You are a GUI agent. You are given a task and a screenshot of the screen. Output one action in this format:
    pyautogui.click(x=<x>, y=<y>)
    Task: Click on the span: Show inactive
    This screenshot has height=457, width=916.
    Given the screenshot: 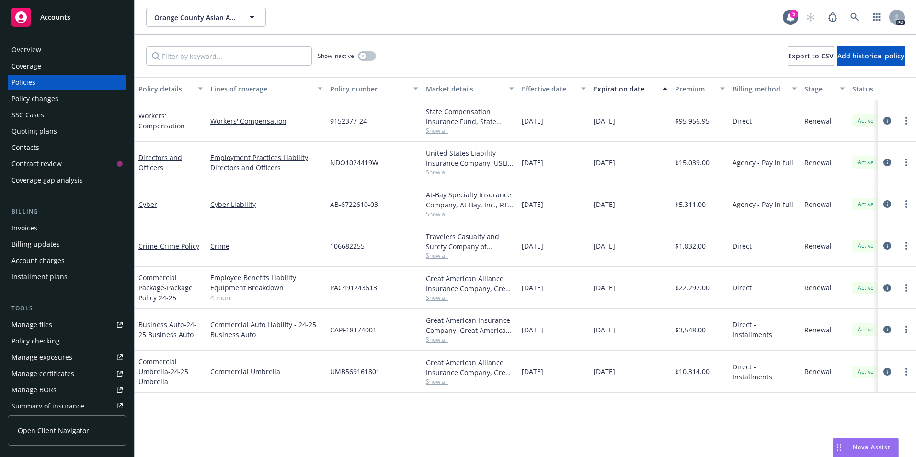 What is the action you would take?
    pyautogui.click(x=336, y=56)
    